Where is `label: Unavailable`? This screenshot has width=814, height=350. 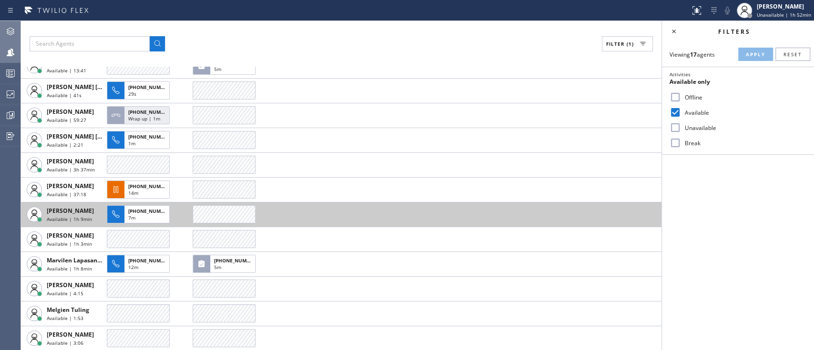
label: Unavailable is located at coordinates (743, 128).